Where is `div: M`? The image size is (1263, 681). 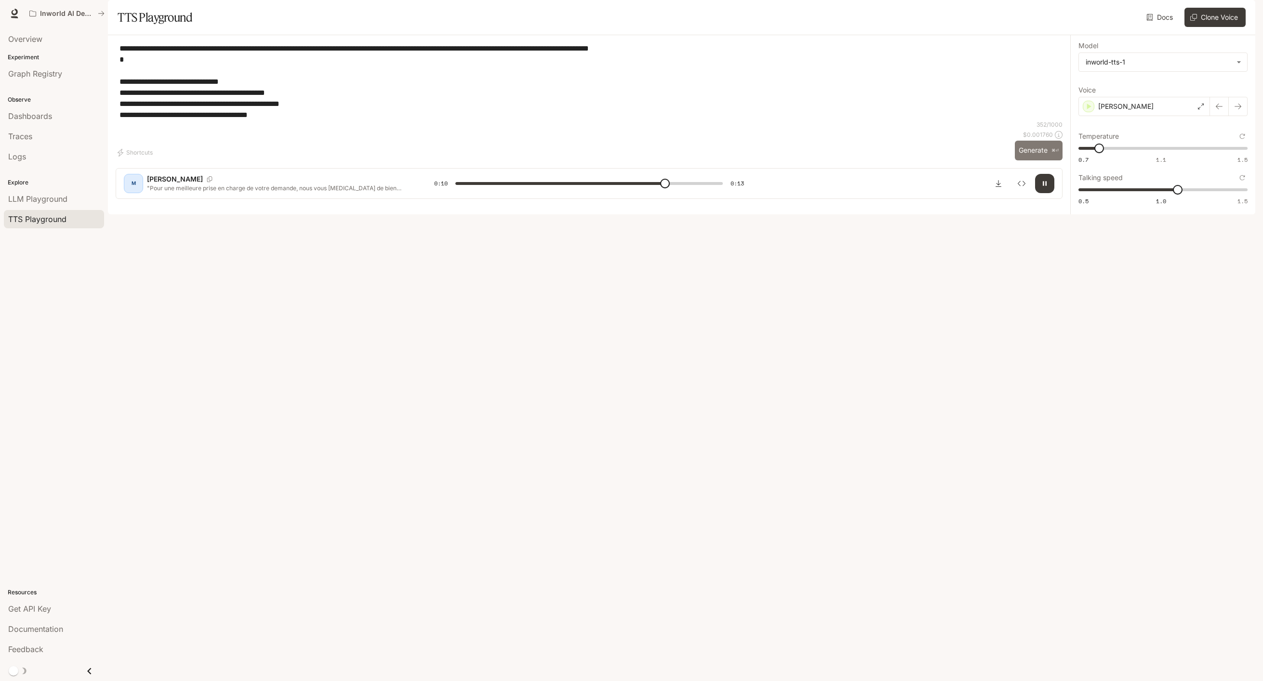
div: M is located at coordinates (134, 184).